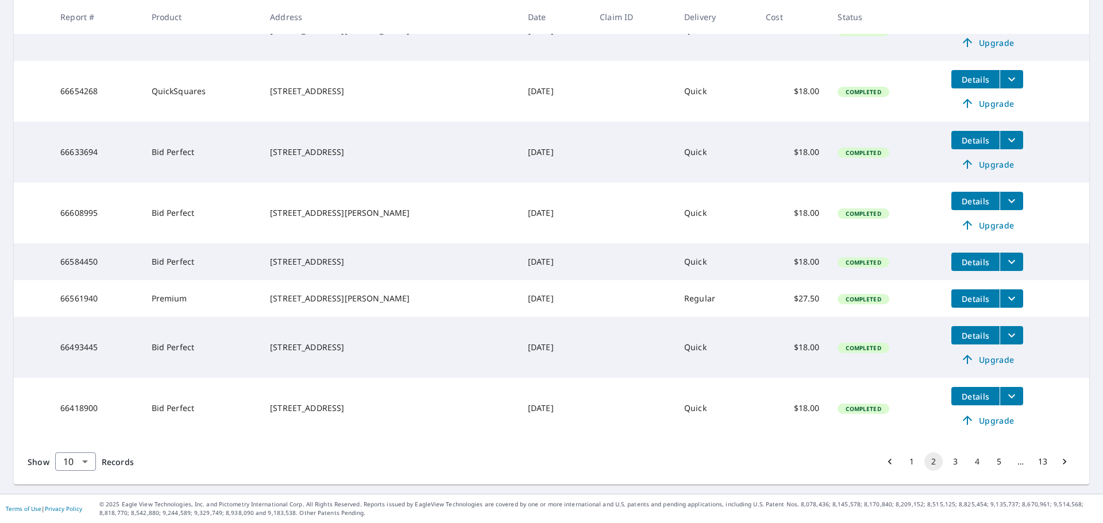  I want to click on td: QuickSquares, so click(202, 91).